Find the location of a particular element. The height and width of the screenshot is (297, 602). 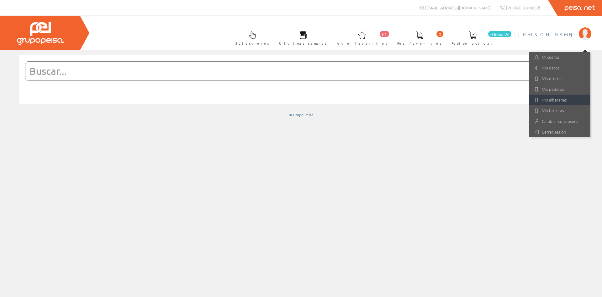

a: Mi cuenta is located at coordinates (560, 57).